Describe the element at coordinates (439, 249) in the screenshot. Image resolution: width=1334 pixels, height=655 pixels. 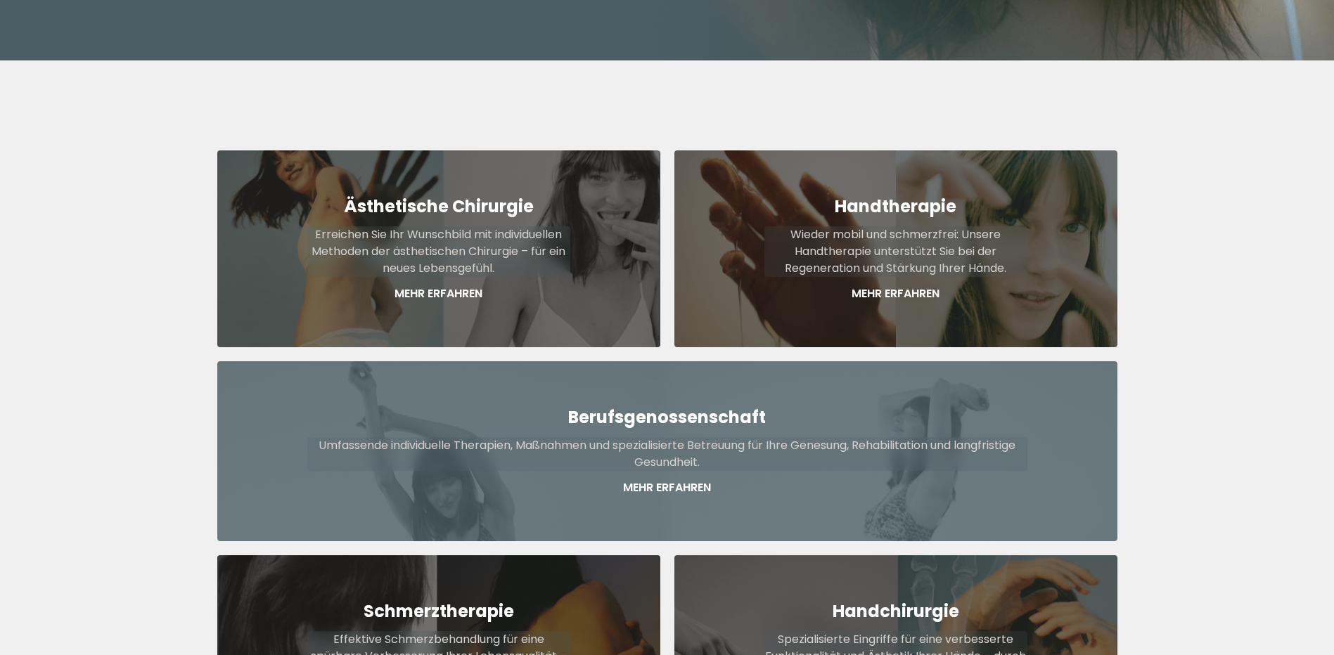
I see `a: Ästhetische ChirurgieErreichen Sie Ihr Wunschbild mit individuellen Methoden der ästhetischen Chi...` at that location.